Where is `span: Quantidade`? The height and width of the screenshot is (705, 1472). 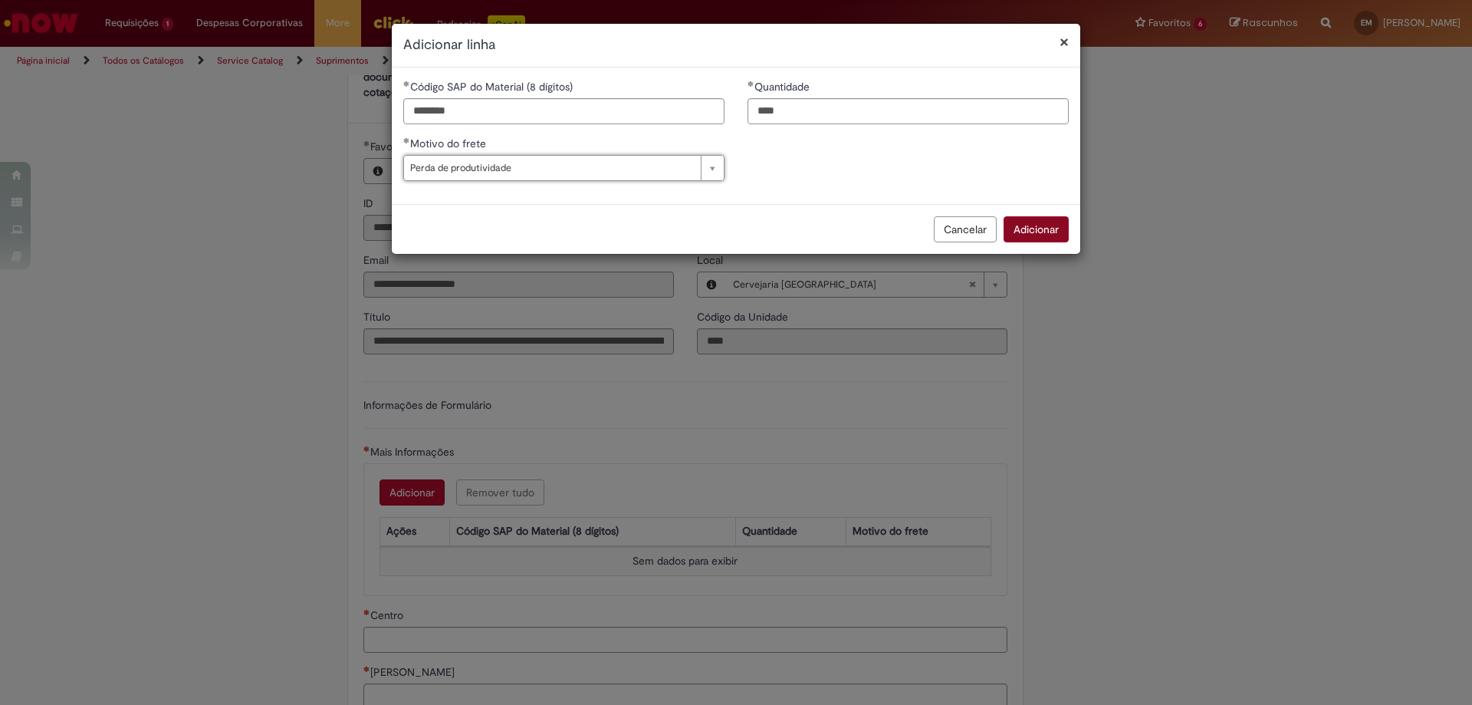
span: Quantidade is located at coordinates (784, 87).